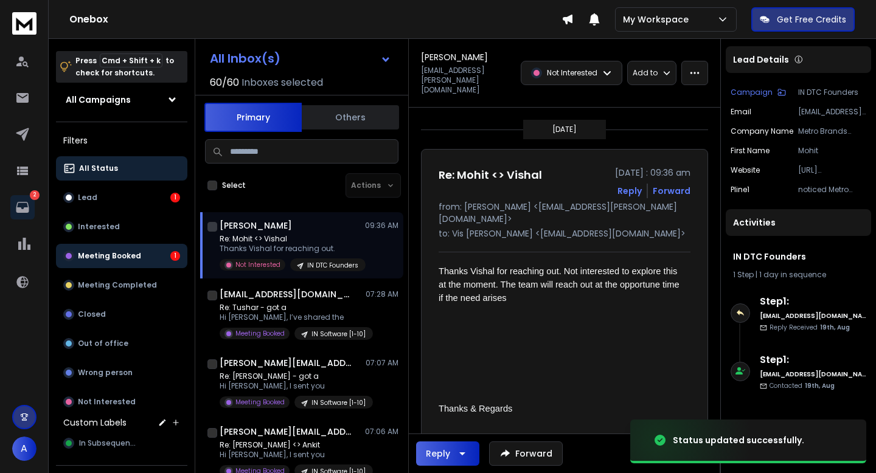  Describe the element at coordinates (234, 186) in the screenshot. I see `label: Select` at that location.